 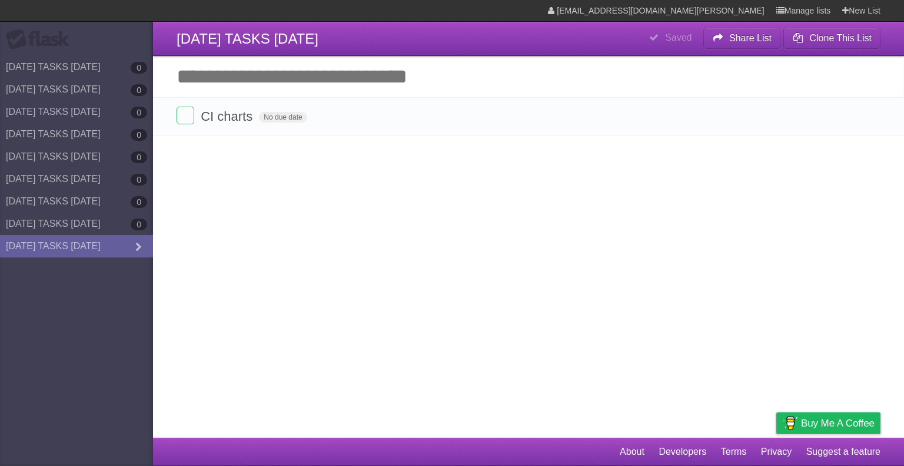 I want to click on span: No due date, so click(x=283, y=117).